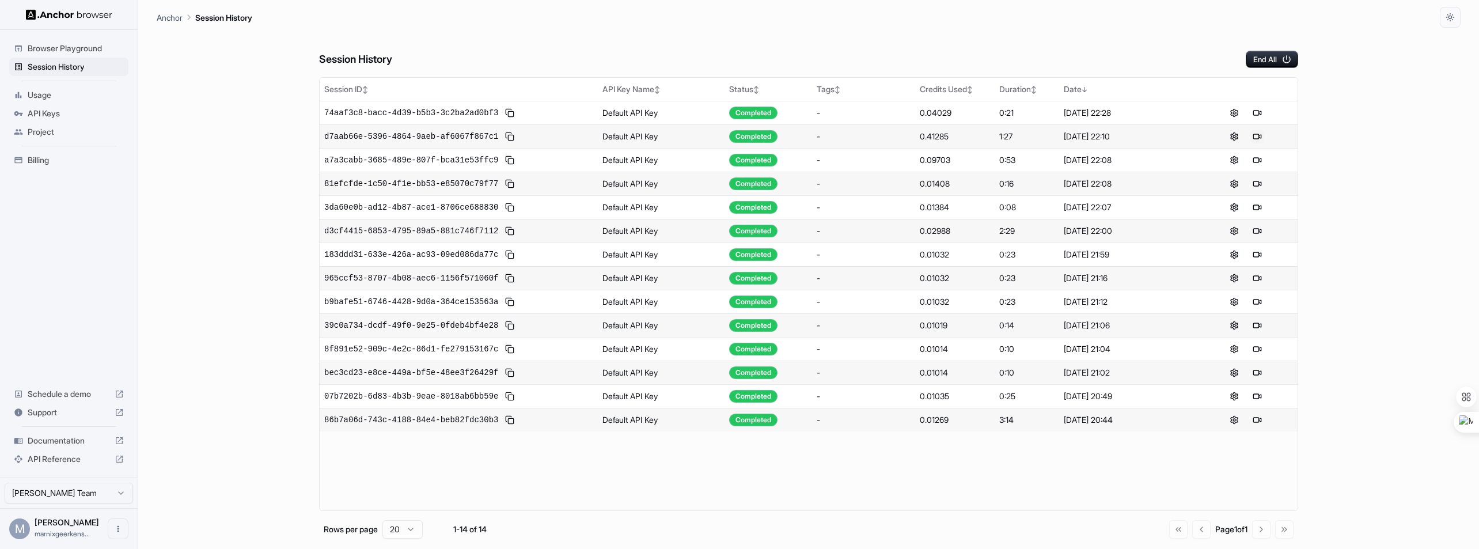  What do you see at coordinates (1027, 325) in the screenshot?
I see `div: 0:14` at bounding box center [1027, 325].